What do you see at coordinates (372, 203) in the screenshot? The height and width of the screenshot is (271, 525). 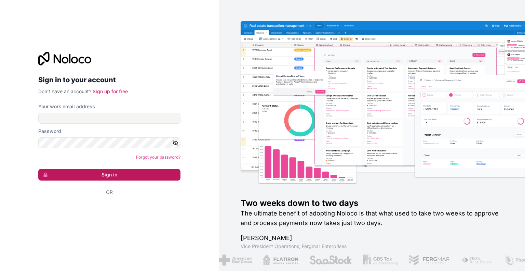 I see `h1: Two weeks down to two days` at bounding box center [372, 203].